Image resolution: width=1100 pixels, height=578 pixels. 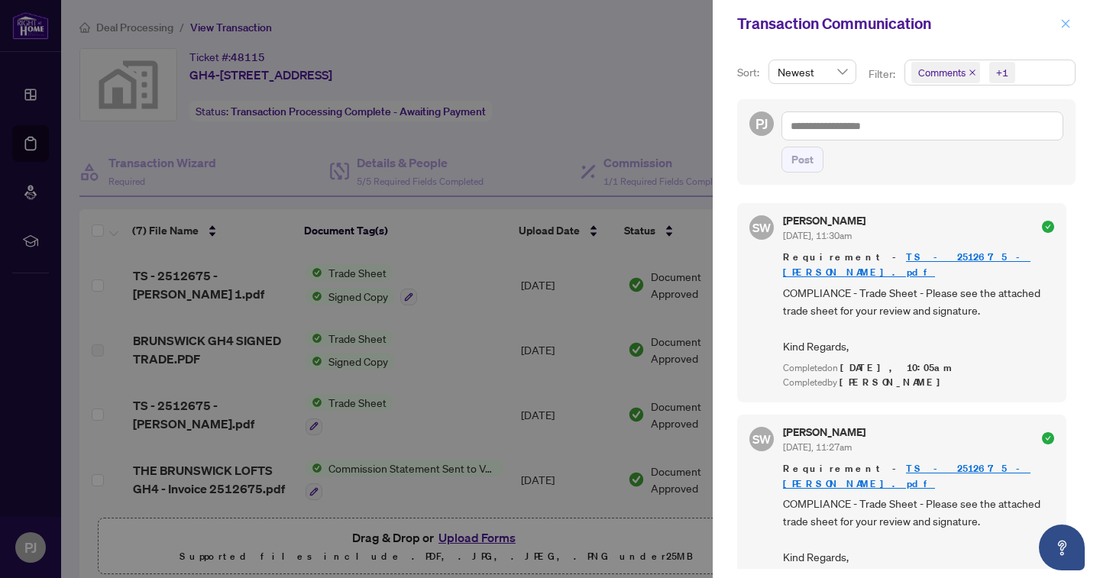 What do you see at coordinates (896, 24) in the screenshot?
I see `div: Transaction Communication` at bounding box center [896, 24].